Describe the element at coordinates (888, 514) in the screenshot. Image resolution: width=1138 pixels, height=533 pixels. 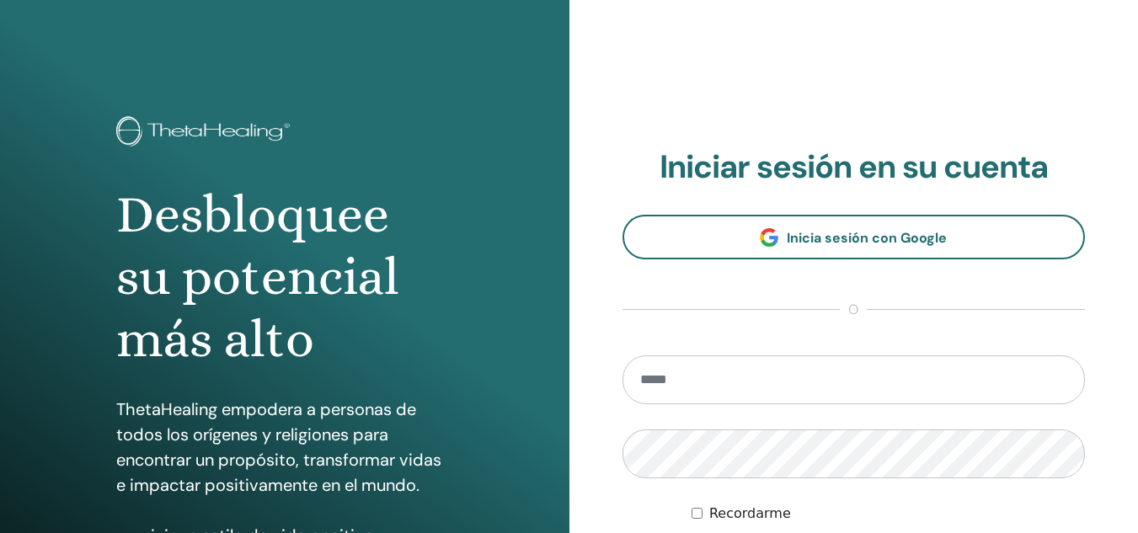
I see `div: Mantenerme autenticado indefinidamente o hasta cerrar la sesión manualmente` at that location.